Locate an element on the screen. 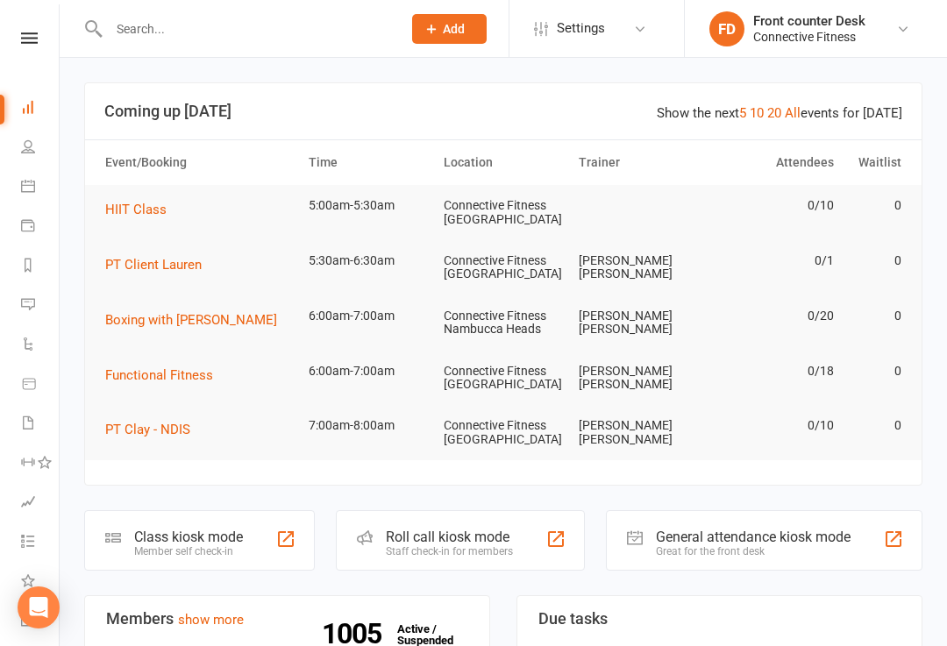 The width and height of the screenshot is (947, 646). a: Dashboard is located at coordinates (40, 109).